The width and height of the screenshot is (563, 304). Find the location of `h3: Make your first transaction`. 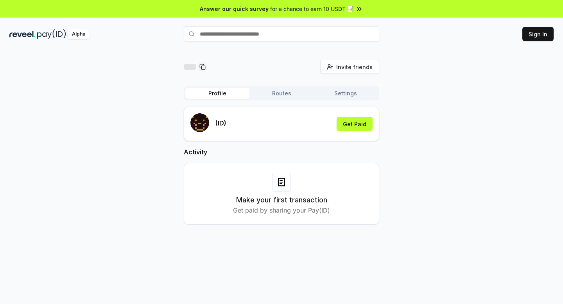

h3: Make your first transaction is located at coordinates (281, 200).